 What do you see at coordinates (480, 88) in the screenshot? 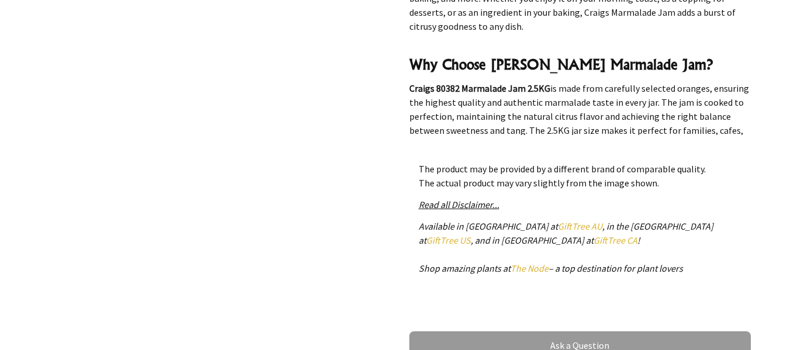
I see `strong: Craigs 80382 Marmalade Jam 2.5KG` at bounding box center [480, 88].